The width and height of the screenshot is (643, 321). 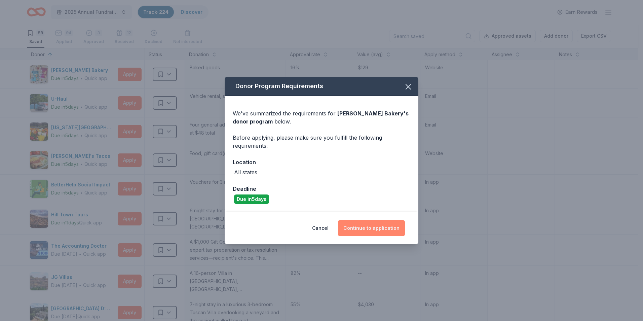 I want to click on div: Deadline, so click(x=321, y=189).